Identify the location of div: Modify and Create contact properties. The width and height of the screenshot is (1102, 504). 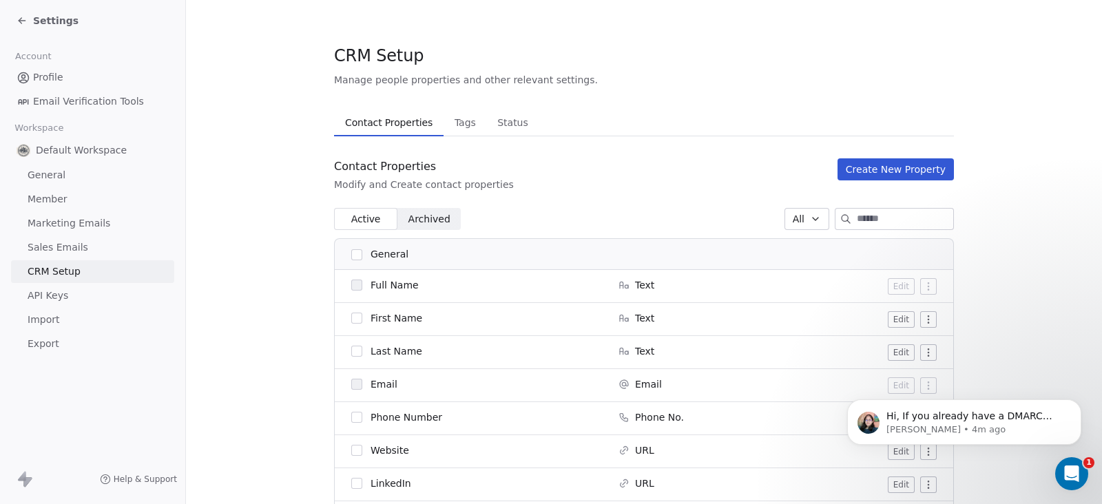
(424, 185).